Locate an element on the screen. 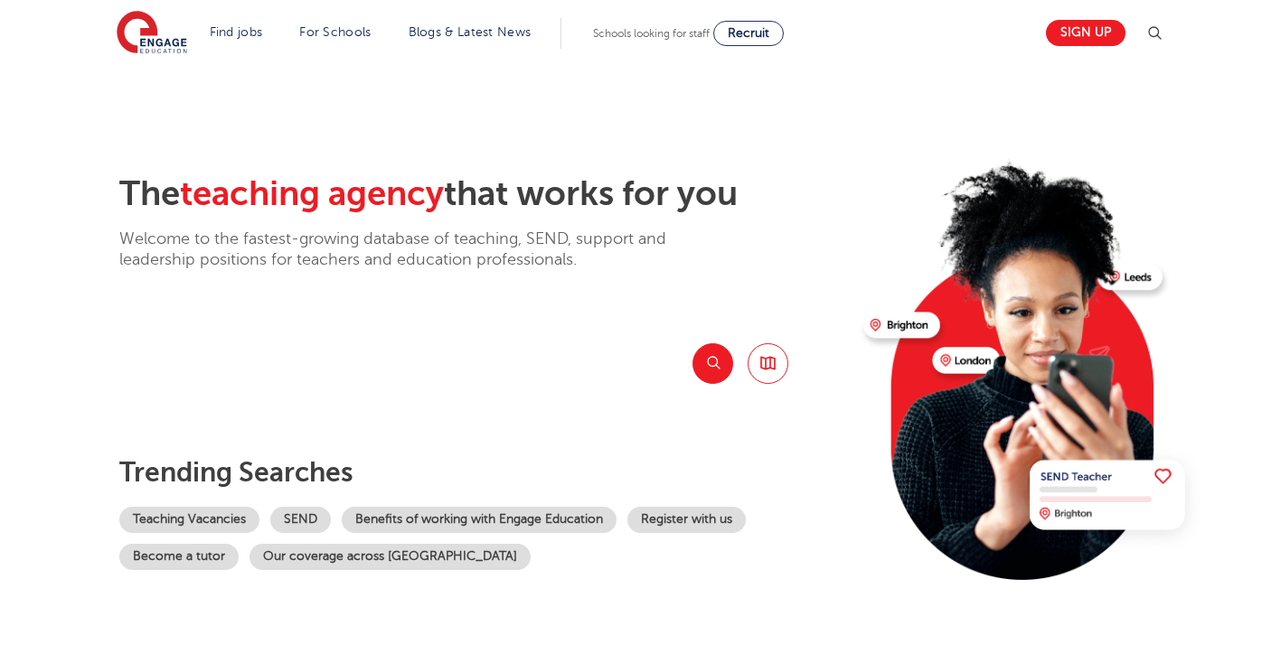 The image size is (1281, 672). span: teaching agency is located at coordinates (312, 193).